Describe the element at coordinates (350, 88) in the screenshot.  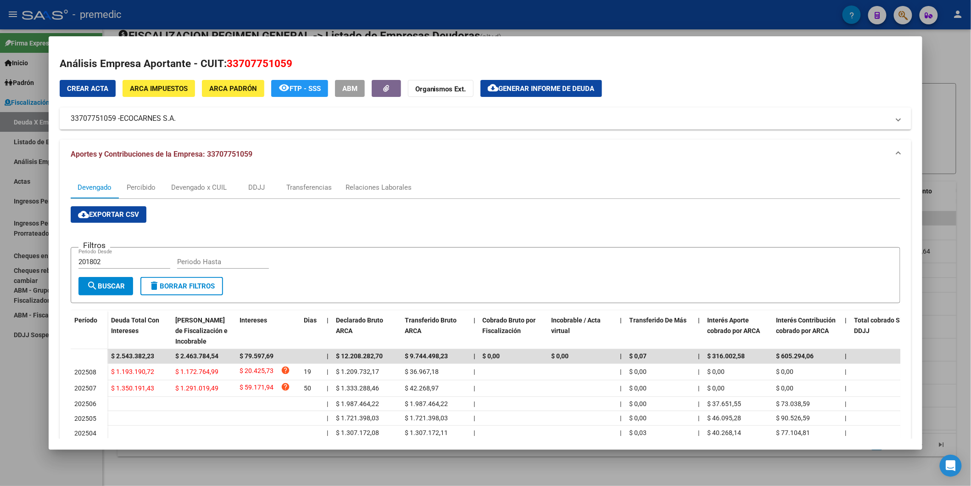
I see `button: ABM` at that location.